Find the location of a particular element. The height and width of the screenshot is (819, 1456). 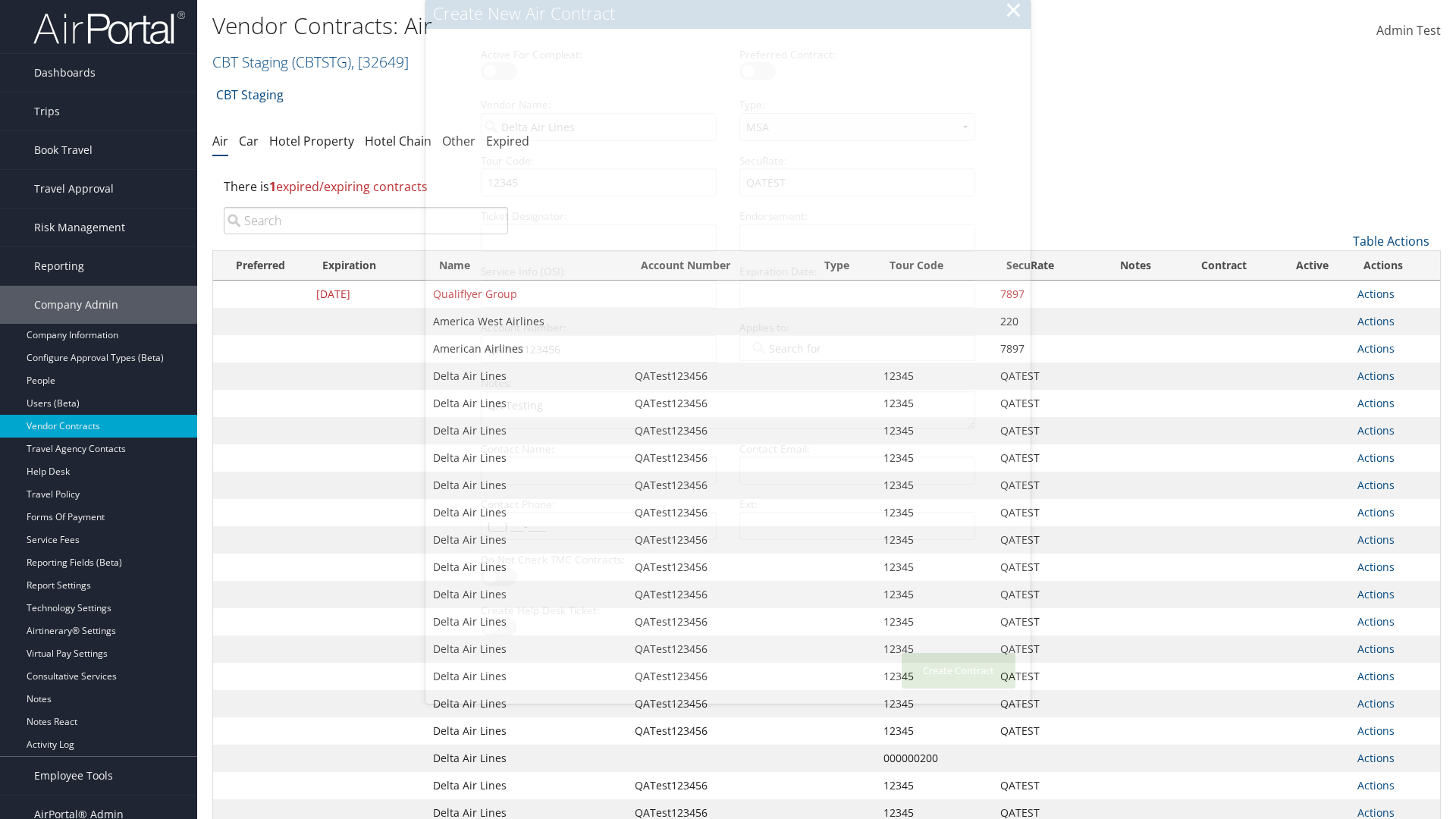

span: Risk Management is located at coordinates (80, 227).